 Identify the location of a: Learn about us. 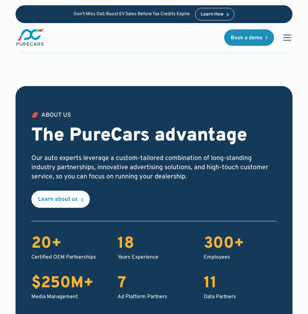
(60, 199).